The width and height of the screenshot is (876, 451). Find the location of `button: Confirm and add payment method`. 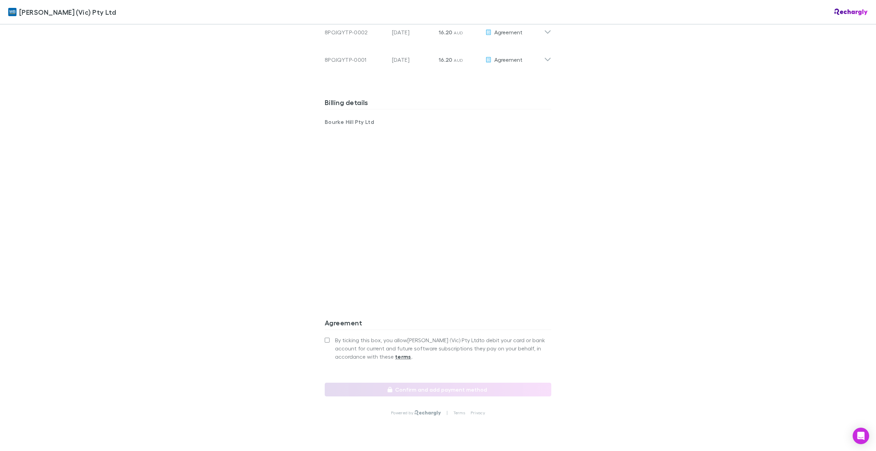

button: Confirm and add payment method is located at coordinates (438, 390).